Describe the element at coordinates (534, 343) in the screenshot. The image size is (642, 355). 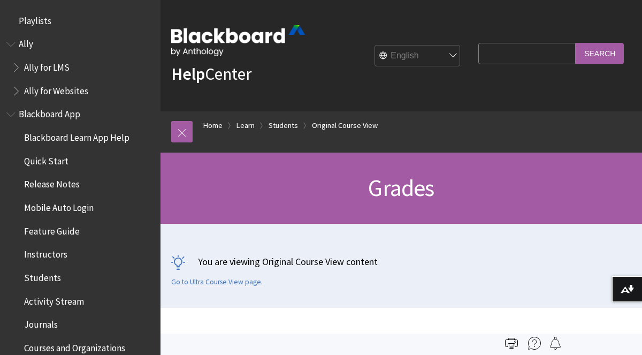
I see `img: More help` at that location.